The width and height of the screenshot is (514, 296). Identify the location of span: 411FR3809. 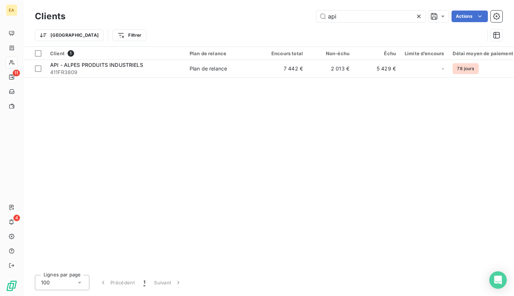
(115, 72).